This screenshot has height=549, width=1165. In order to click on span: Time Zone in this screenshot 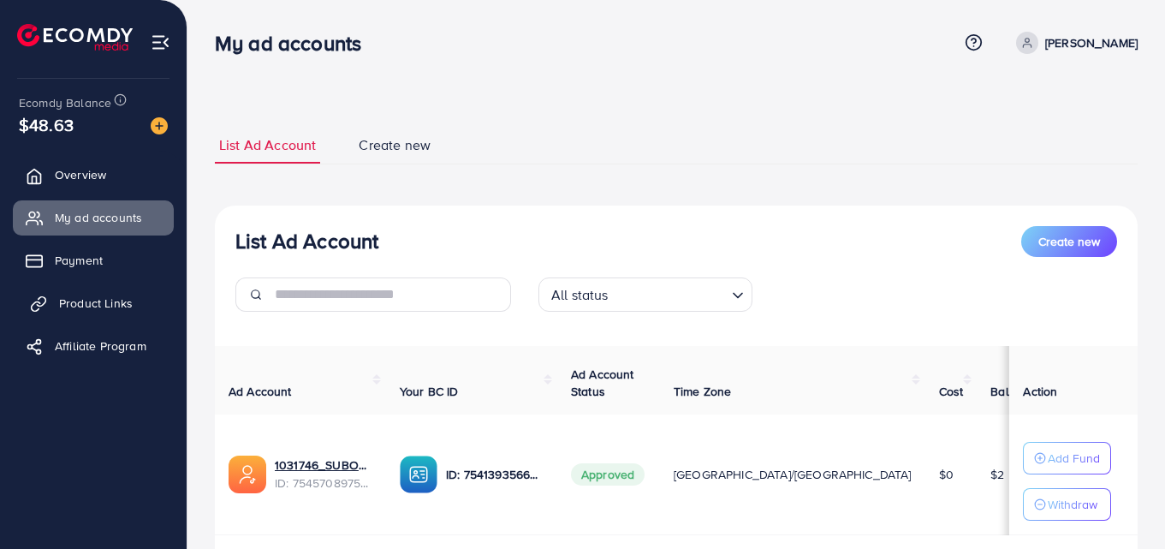, I will do `click(702, 391)`.